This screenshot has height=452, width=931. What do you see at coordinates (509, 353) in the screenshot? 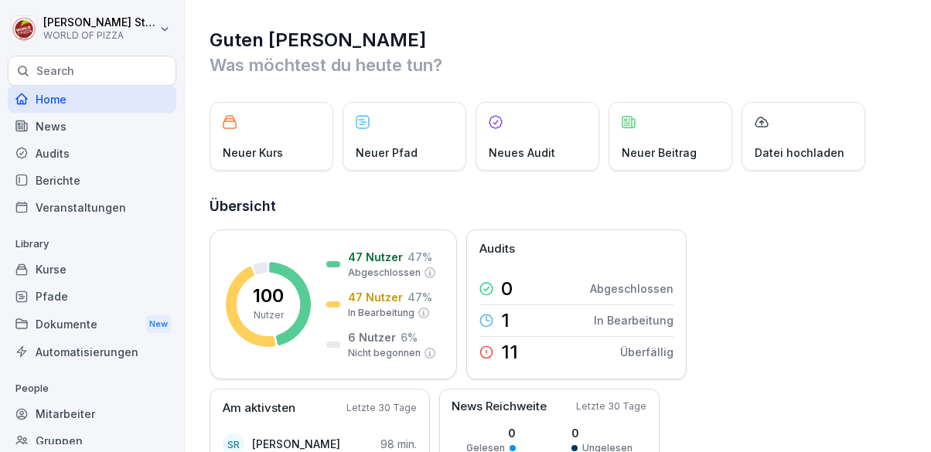
I see `p: 11` at bounding box center [509, 353].